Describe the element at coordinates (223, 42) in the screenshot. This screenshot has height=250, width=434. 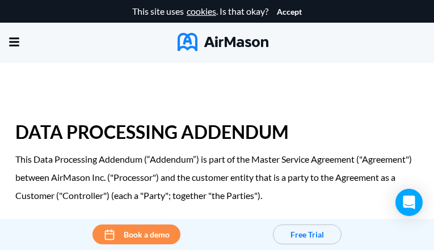
I see `img: AirMason Logo` at that location.